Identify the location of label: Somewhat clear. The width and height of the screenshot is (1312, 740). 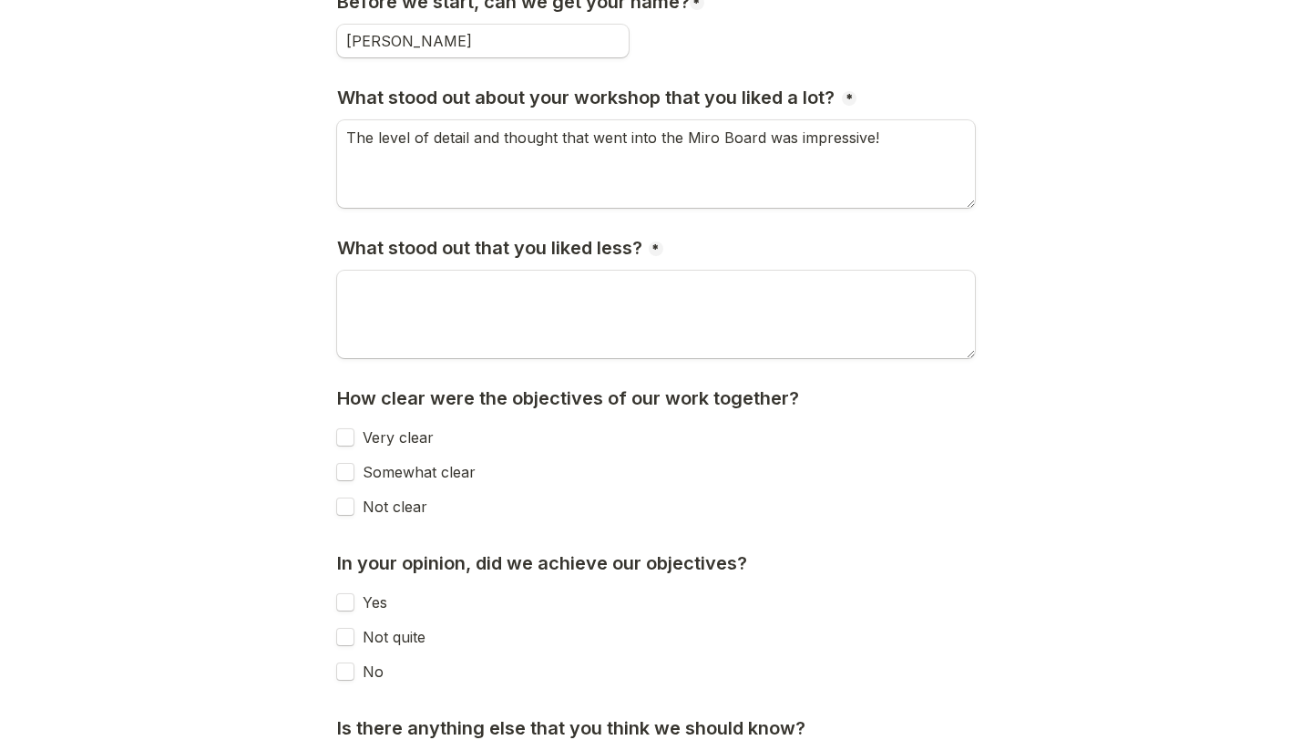
(414, 472).